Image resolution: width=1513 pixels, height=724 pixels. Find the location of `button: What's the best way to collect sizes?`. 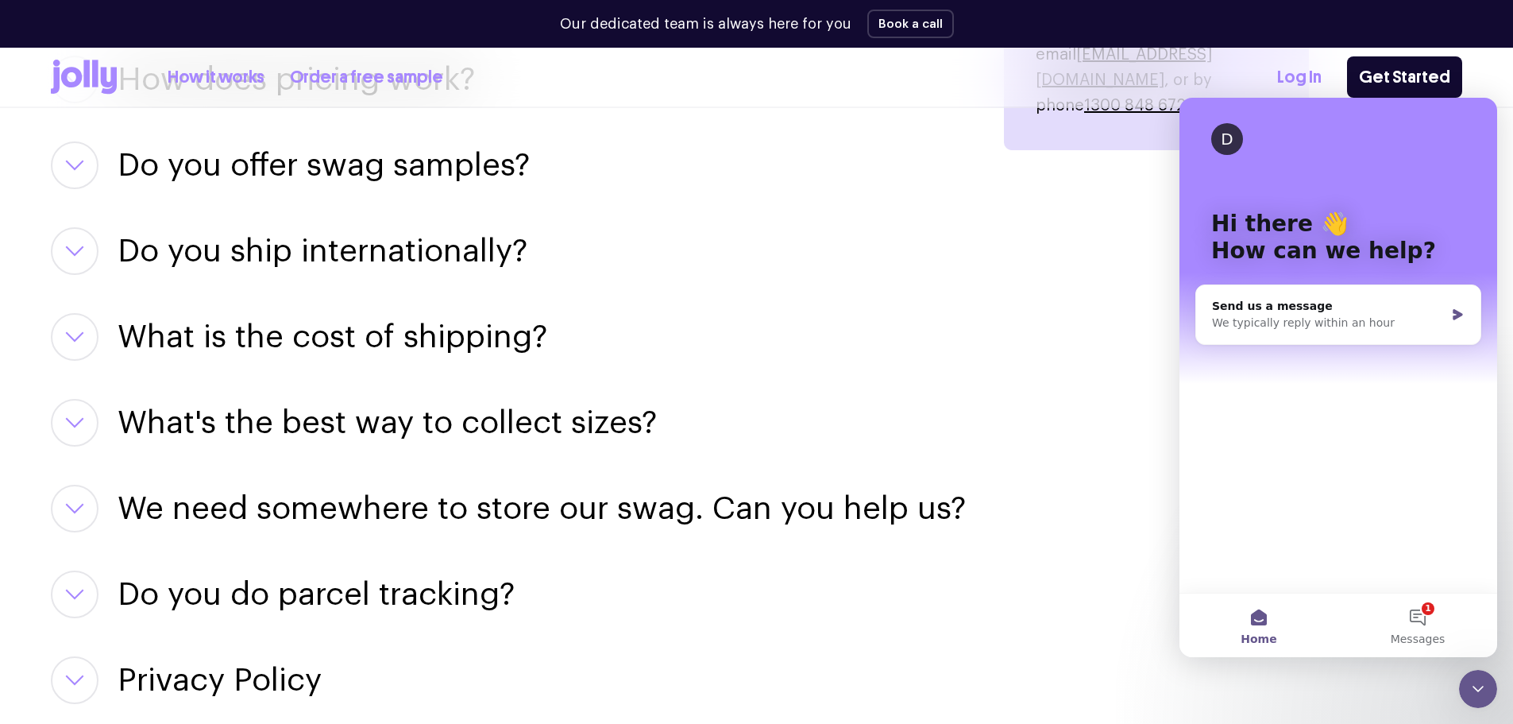

button: What's the best way to collect sizes? is located at coordinates (387, 423).